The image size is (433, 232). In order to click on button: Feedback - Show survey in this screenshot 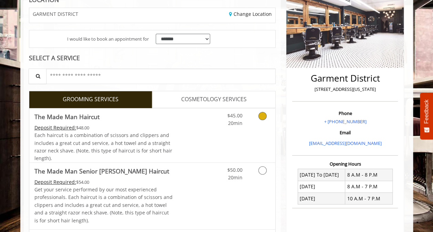, I will do `click(427, 116)`.